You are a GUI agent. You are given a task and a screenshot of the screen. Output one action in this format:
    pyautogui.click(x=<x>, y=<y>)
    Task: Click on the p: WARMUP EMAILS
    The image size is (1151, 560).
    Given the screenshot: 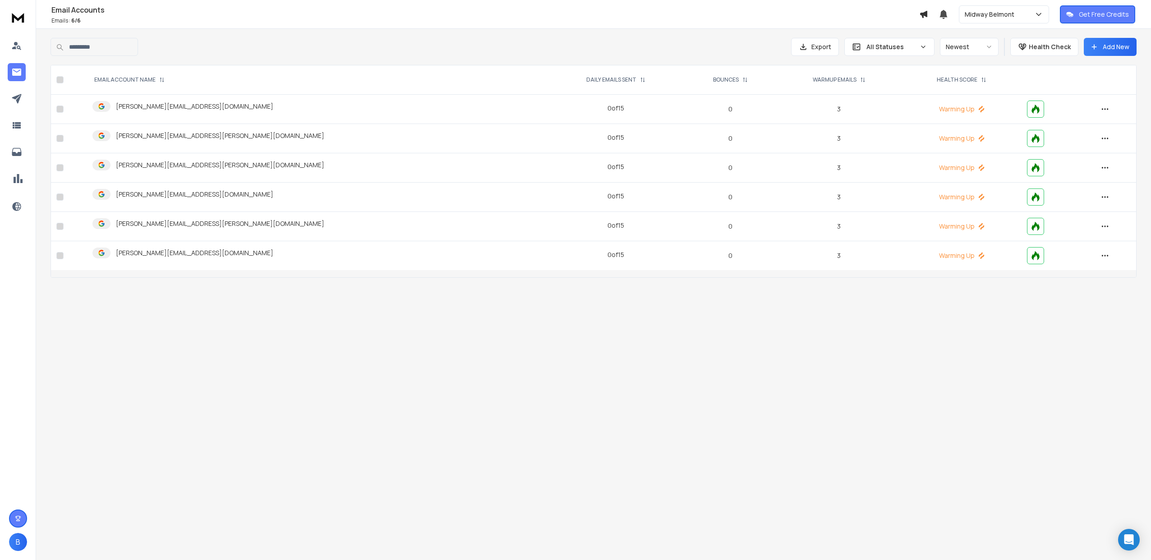 What is the action you would take?
    pyautogui.click(x=835, y=80)
    